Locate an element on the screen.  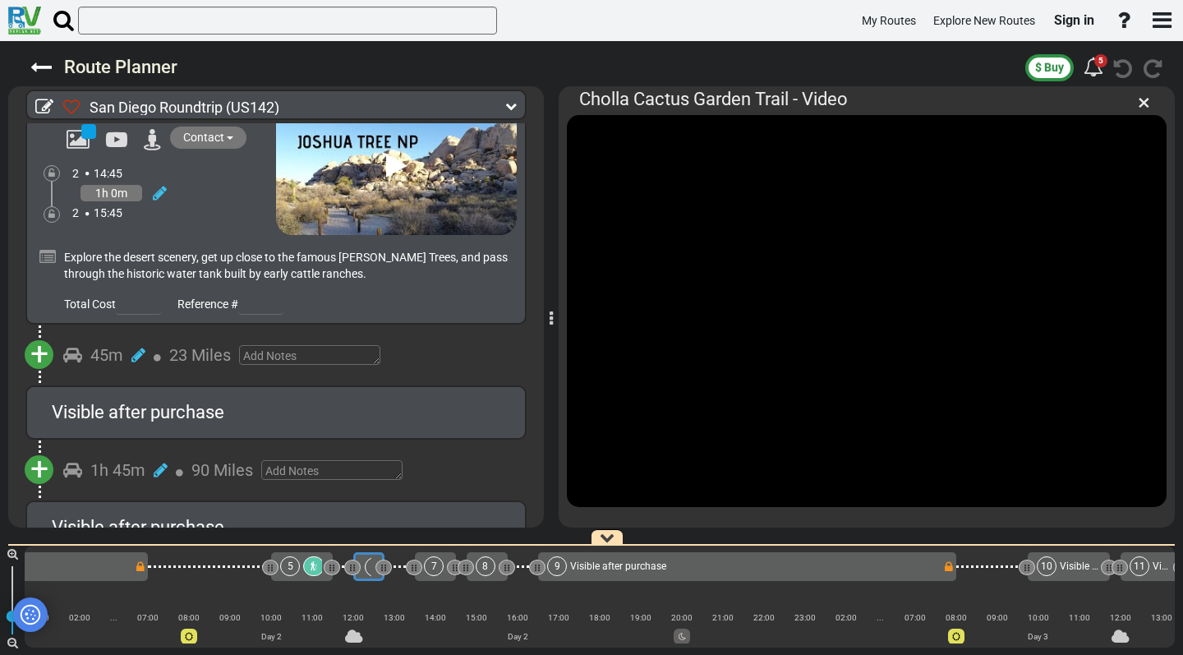
span: 15:45 is located at coordinates (108, 213).